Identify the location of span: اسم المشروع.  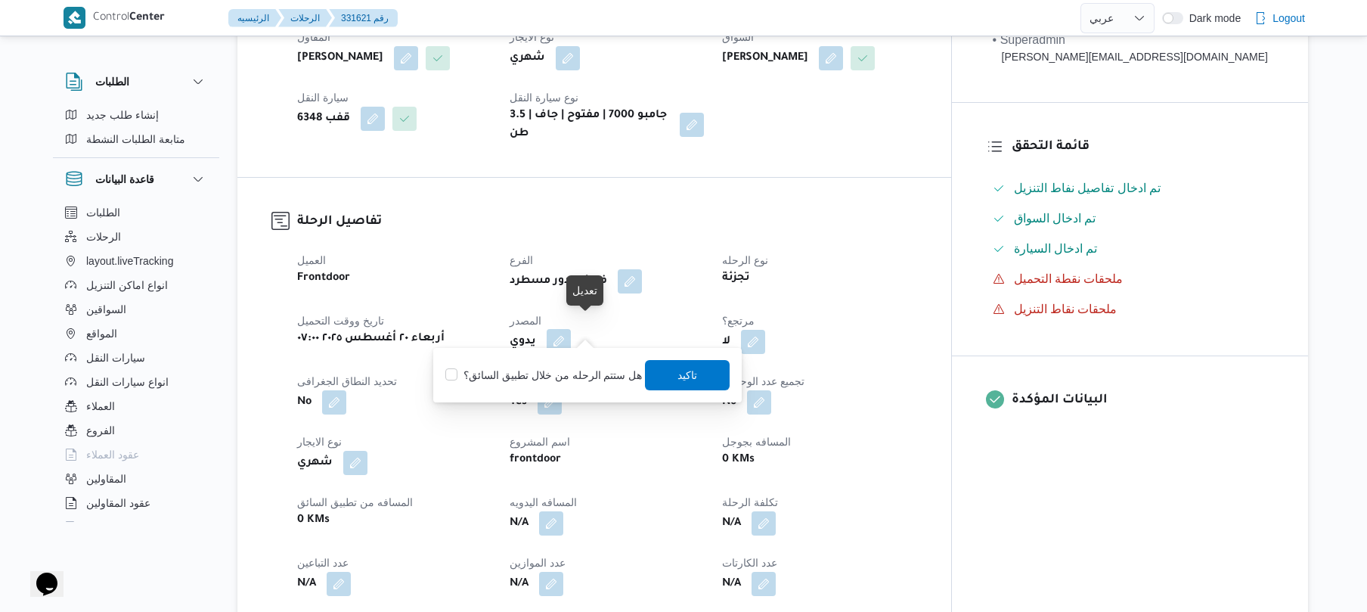
(540, 442).